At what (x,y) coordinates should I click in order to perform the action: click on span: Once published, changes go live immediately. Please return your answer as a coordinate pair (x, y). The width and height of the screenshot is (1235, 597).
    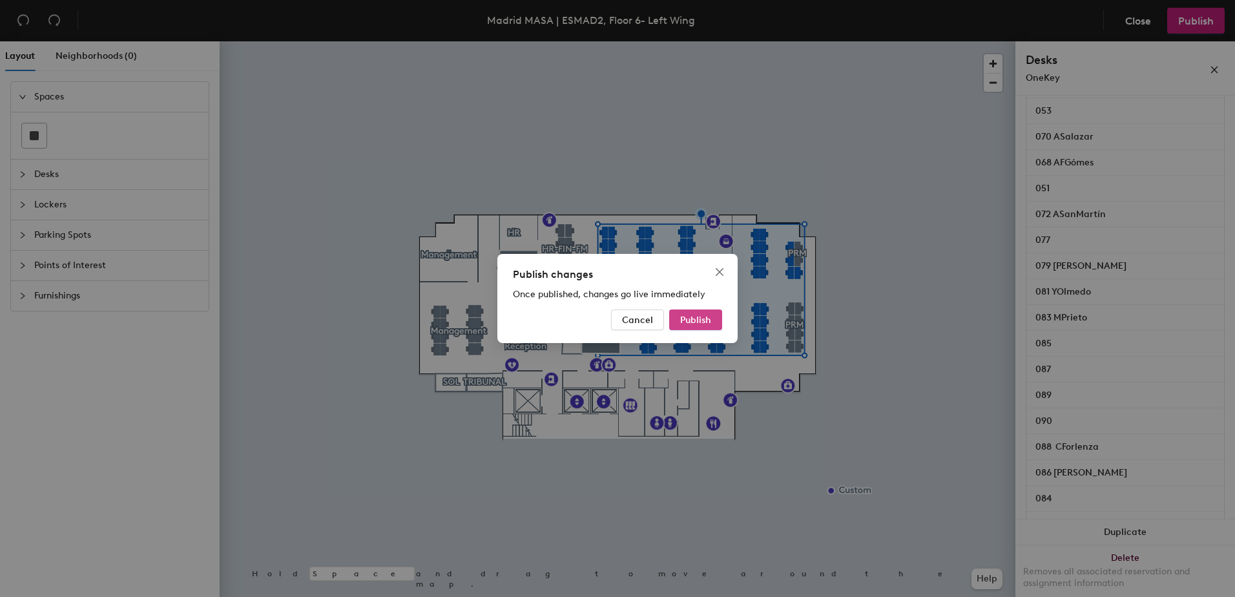
    Looking at the image, I should click on (609, 294).